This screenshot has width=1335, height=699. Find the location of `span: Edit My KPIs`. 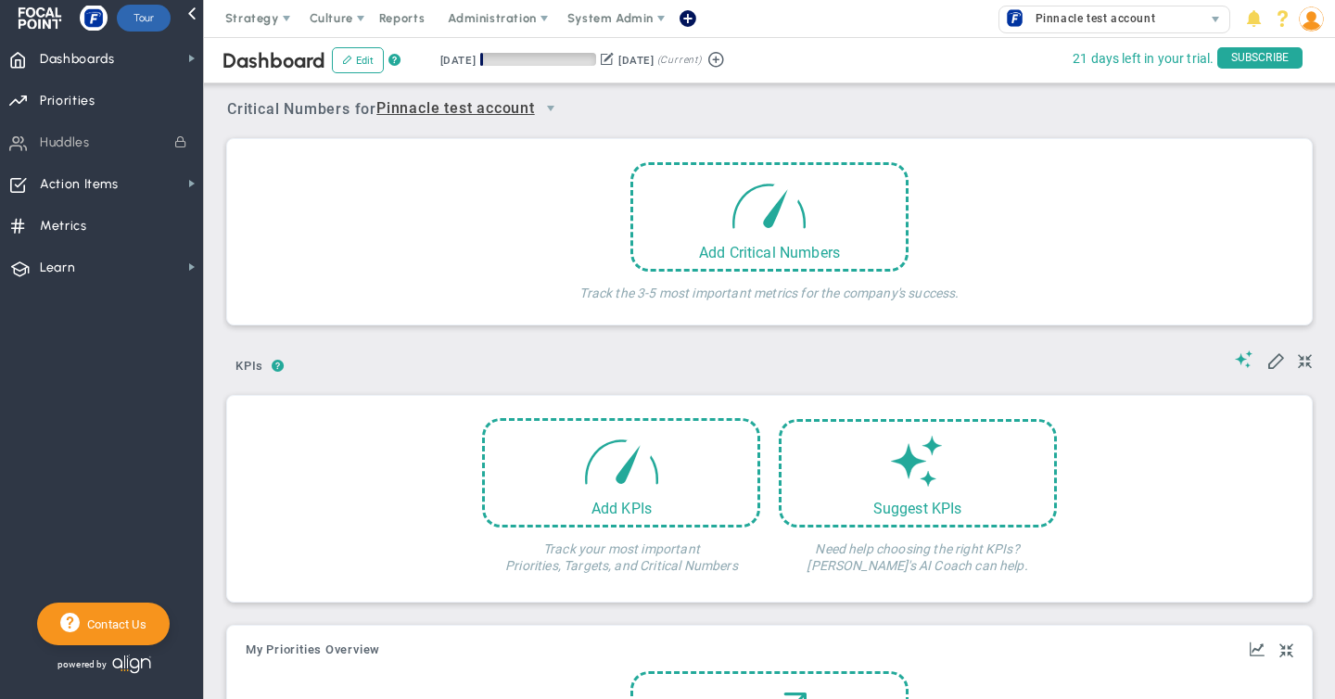

span: Edit My KPIs is located at coordinates (1275, 360).